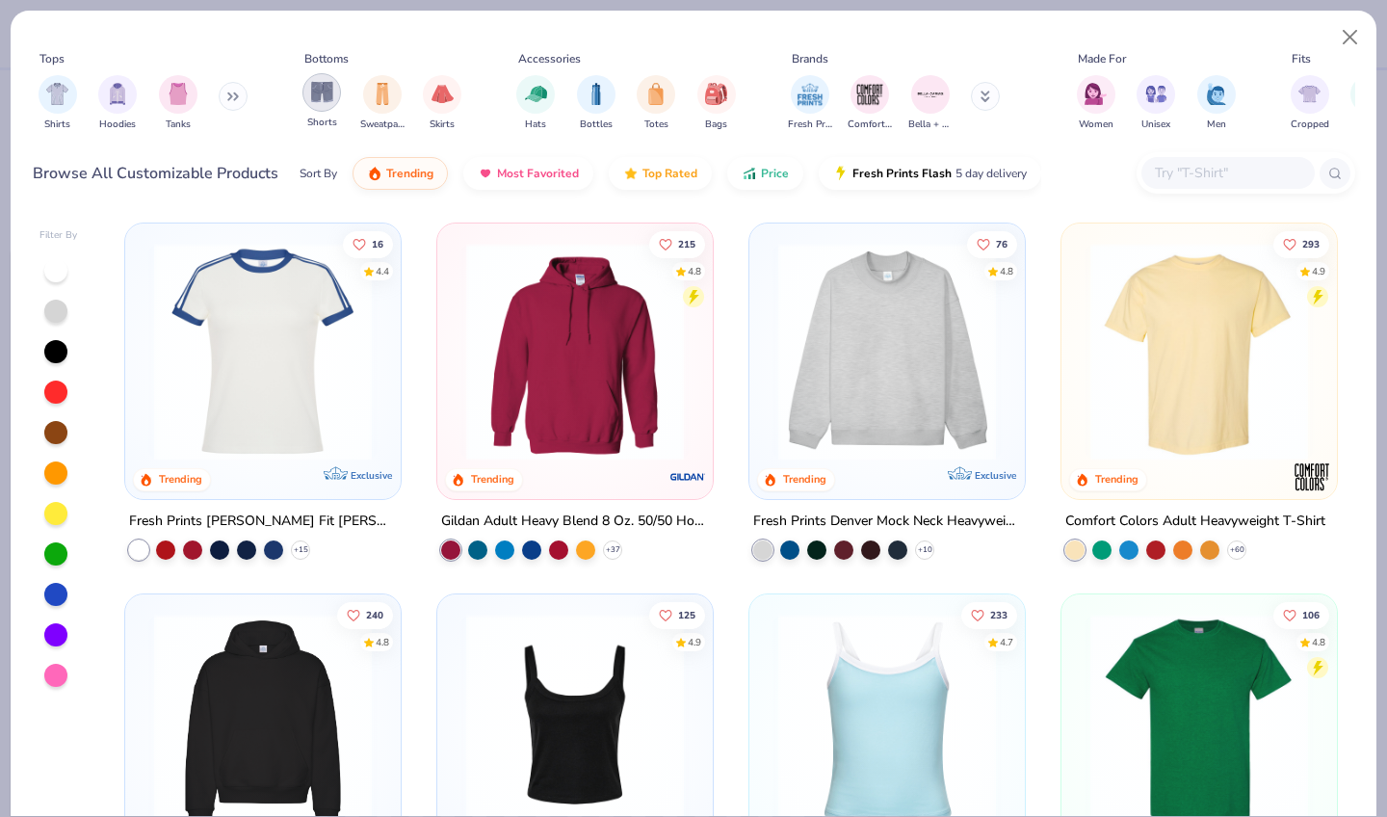 This screenshot has height=817, width=1387. Describe the element at coordinates (118, 93) in the screenshot. I see `img: Hoodies Image` at that location.